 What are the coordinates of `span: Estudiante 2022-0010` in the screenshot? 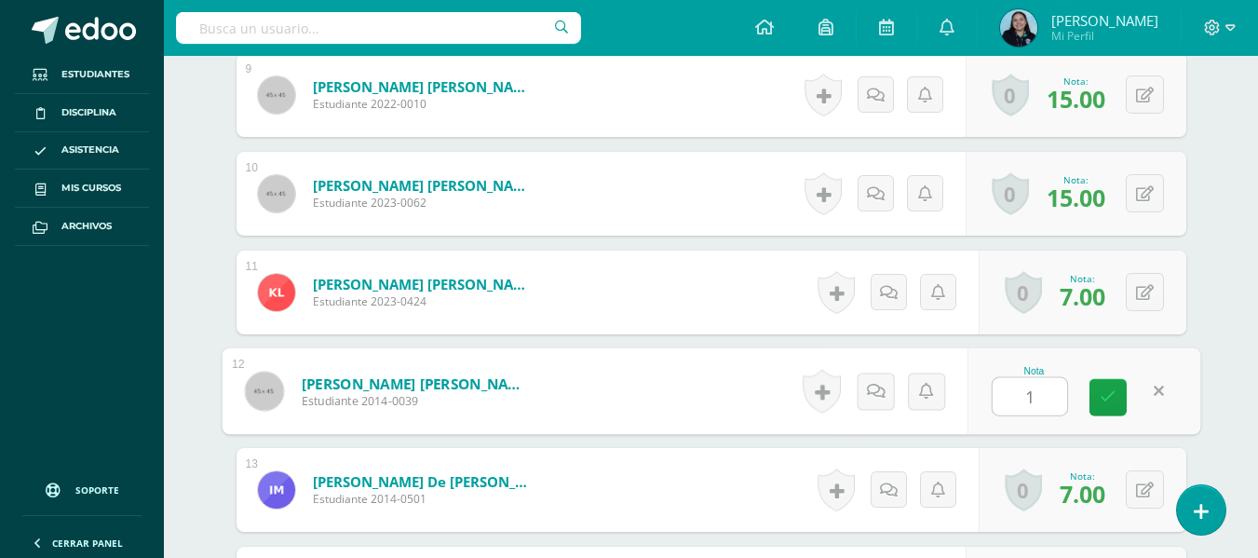 It's located at (425, 103).